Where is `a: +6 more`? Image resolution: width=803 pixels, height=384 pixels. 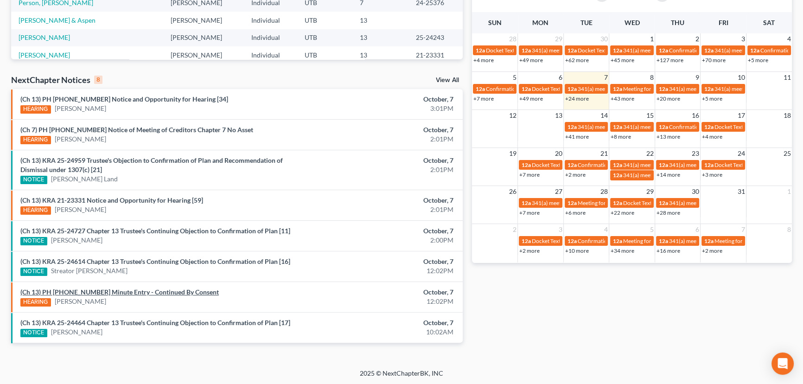 a: +6 more is located at coordinates (576, 212).